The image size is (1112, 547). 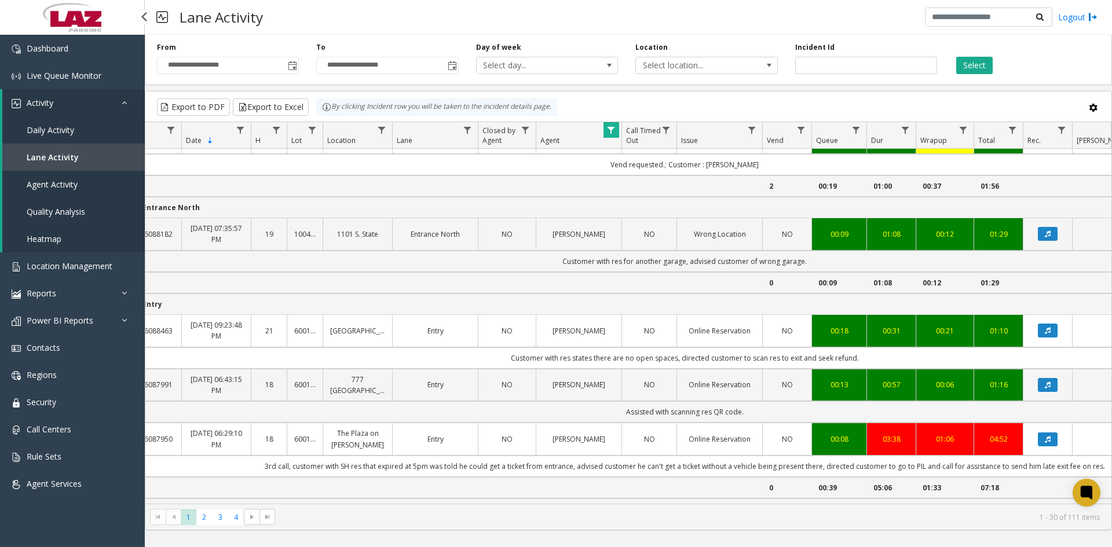 What do you see at coordinates (891, 385) in the screenshot?
I see `a: 00:57` at bounding box center [891, 385].